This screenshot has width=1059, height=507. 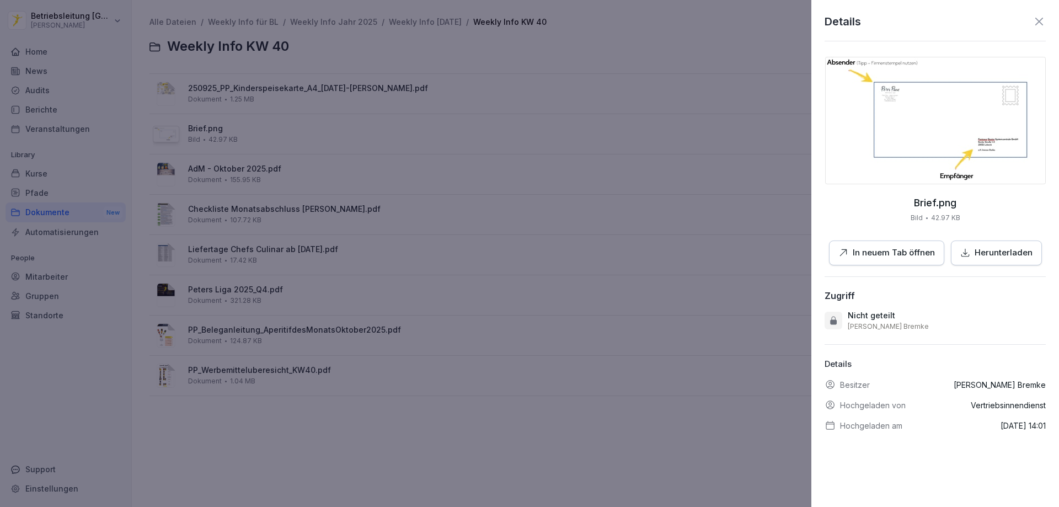 What do you see at coordinates (935, 120) in the screenshot?
I see `img: thumbnail` at bounding box center [935, 120].